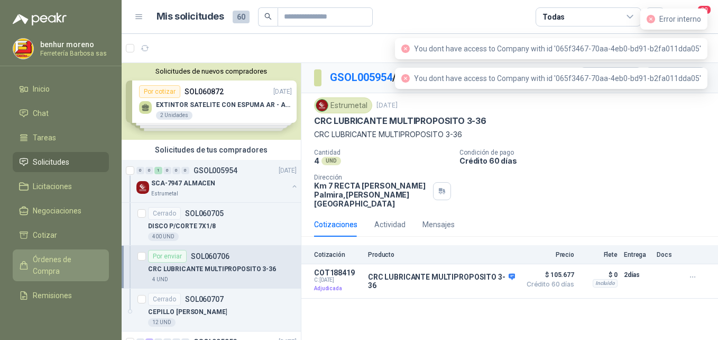  What do you see at coordinates (268, 16) in the screenshot?
I see `span: search` at bounding box center [268, 16].